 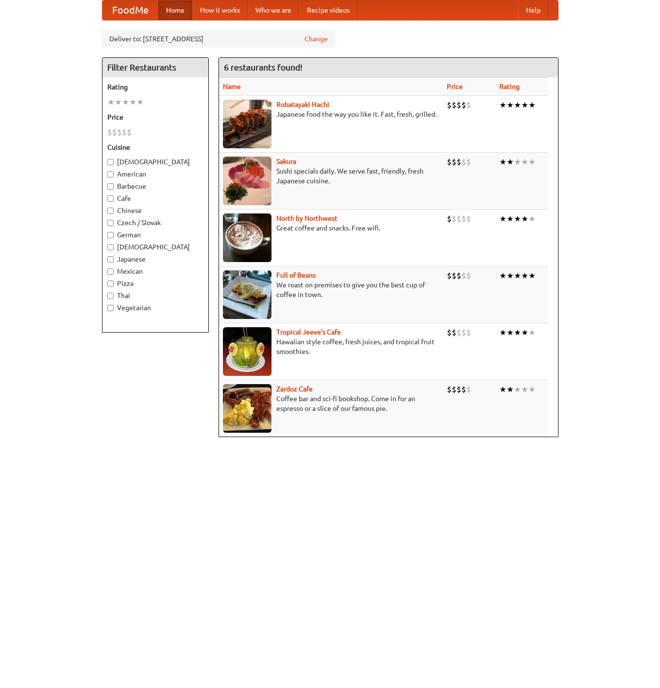 What do you see at coordinates (220, 10) in the screenshot?
I see `a: How it works` at bounding box center [220, 10].